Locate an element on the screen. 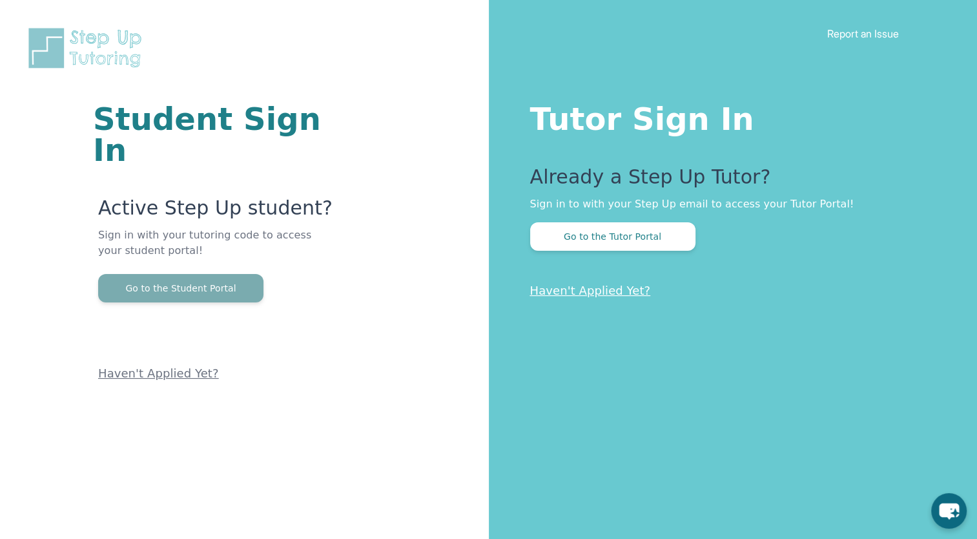 The height and width of the screenshot is (539, 977). button: chat-button is located at coordinates (949, 510).